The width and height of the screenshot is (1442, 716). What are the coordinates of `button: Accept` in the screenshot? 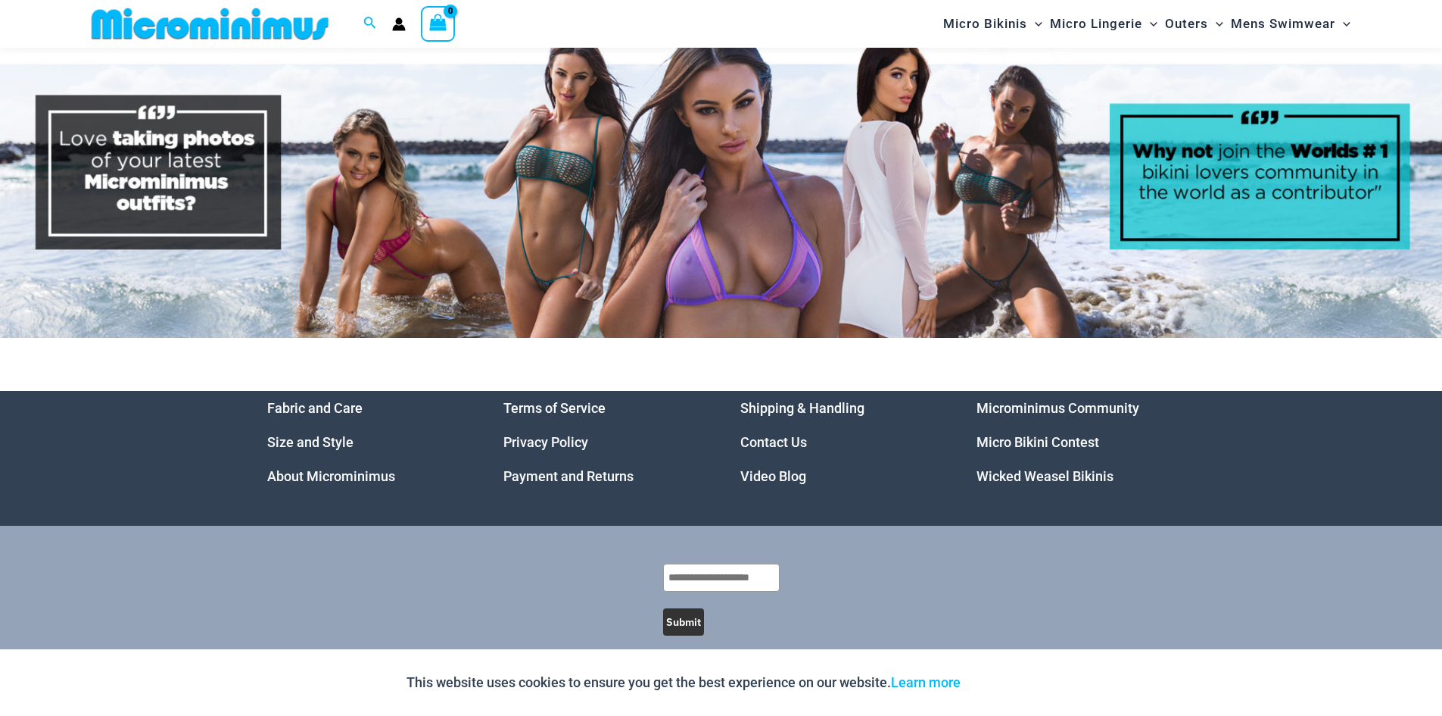 It's located at (1004, 682).